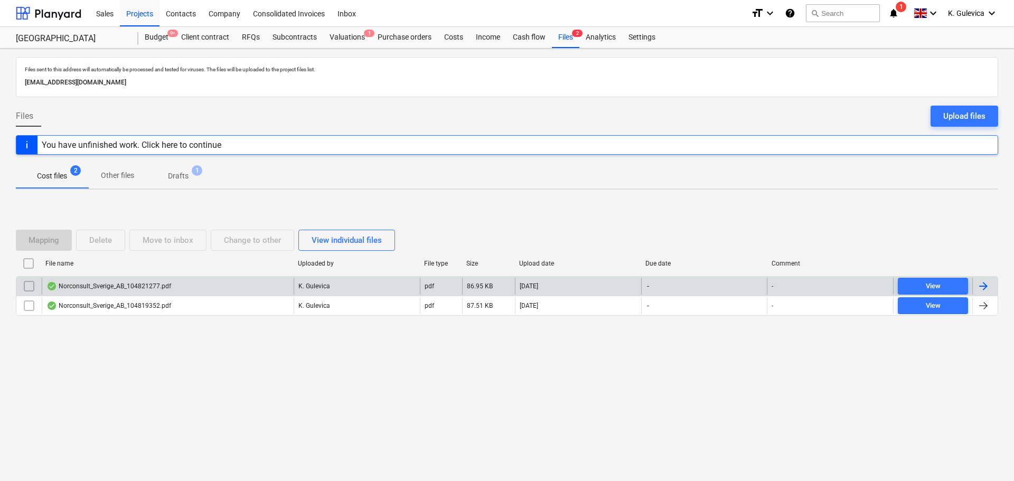 Image resolution: width=1014 pixels, height=481 pixels. What do you see at coordinates (601, 38) in the screenshot?
I see `a: Analytics` at bounding box center [601, 38].